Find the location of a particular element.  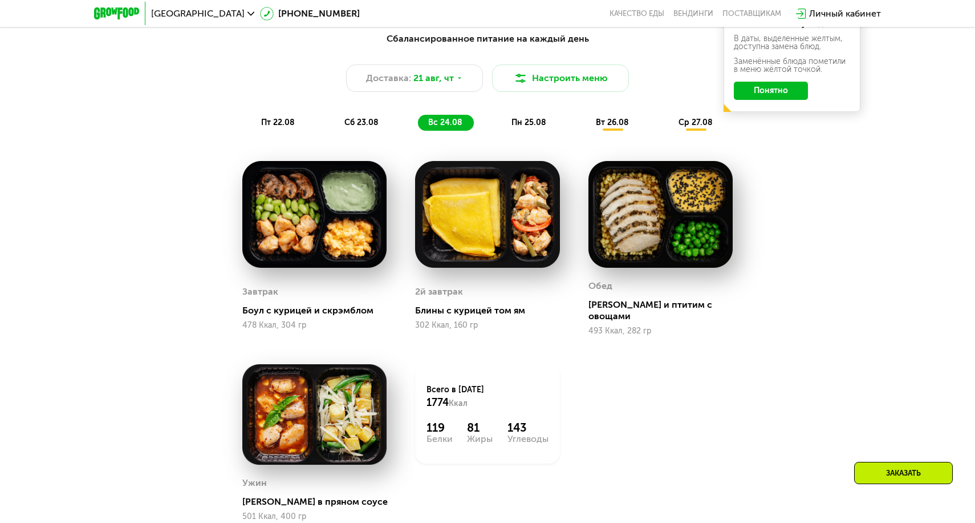

button: Понятно is located at coordinates (771, 91).